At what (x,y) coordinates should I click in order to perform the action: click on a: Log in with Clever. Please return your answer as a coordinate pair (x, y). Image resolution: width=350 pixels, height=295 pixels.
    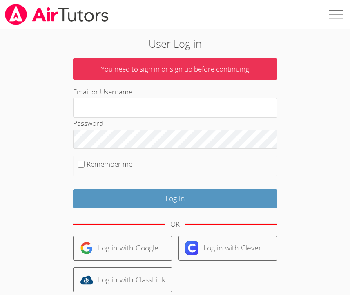
    Looking at the image, I should click on (228, 248).